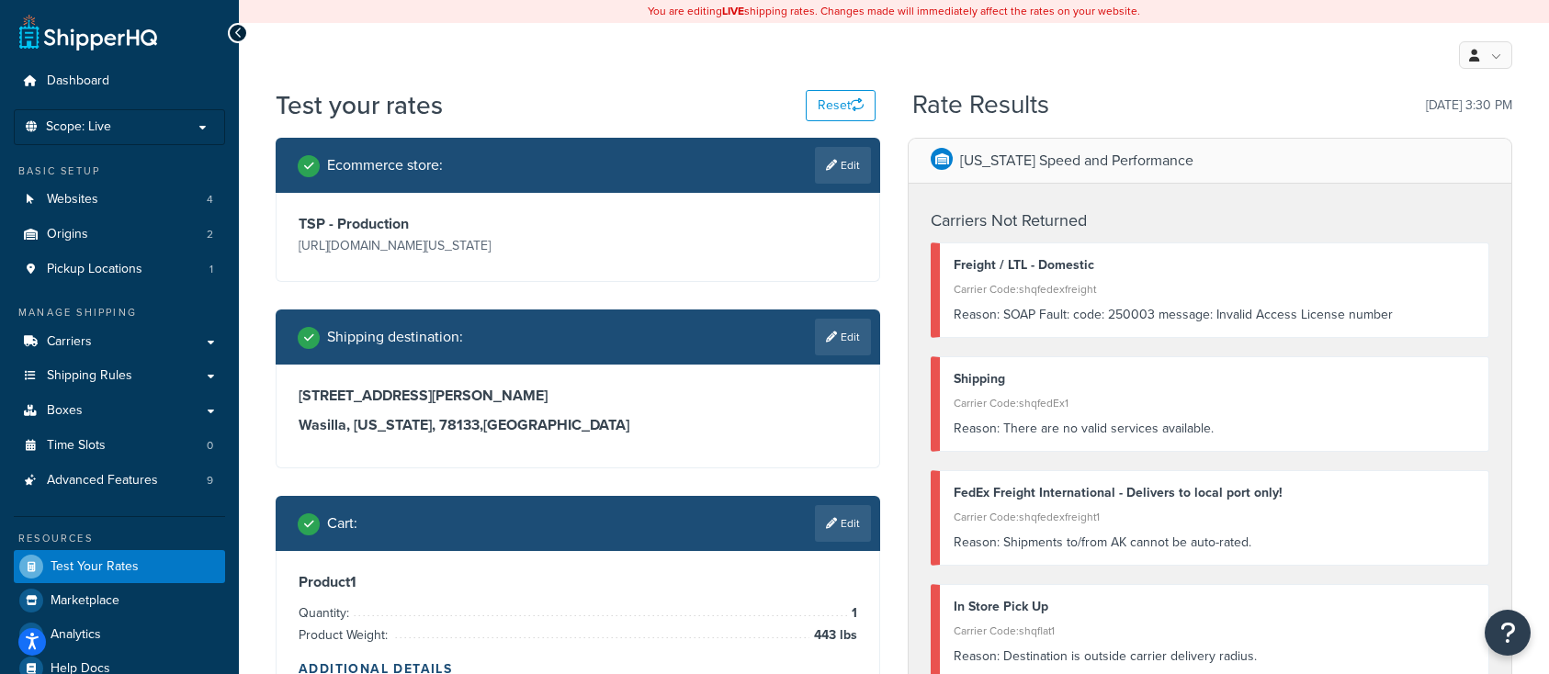 The height and width of the screenshot is (674, 1549). What do you see at coordinates (89, 376) in the screenshot?
I see `span: Shipping Rules` at bounding box center [89, 376].